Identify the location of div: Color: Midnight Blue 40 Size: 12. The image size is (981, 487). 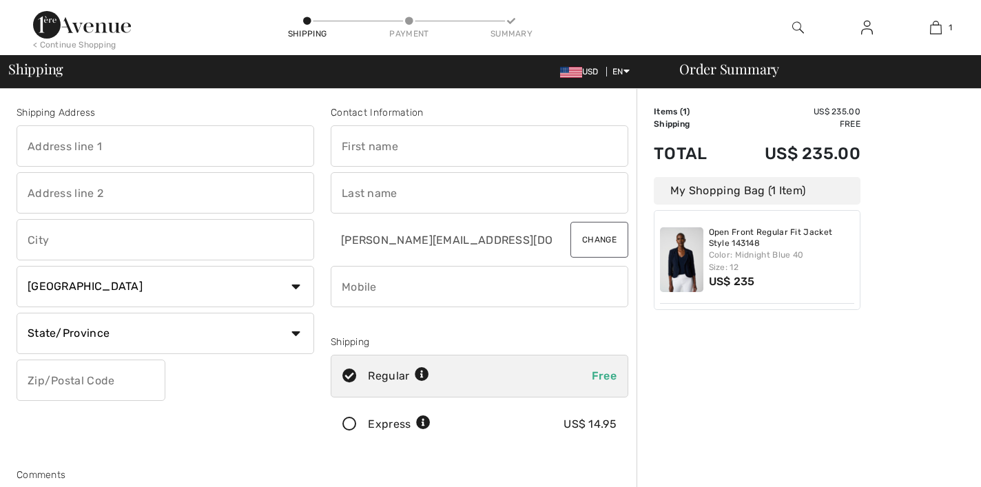
(782, 261).